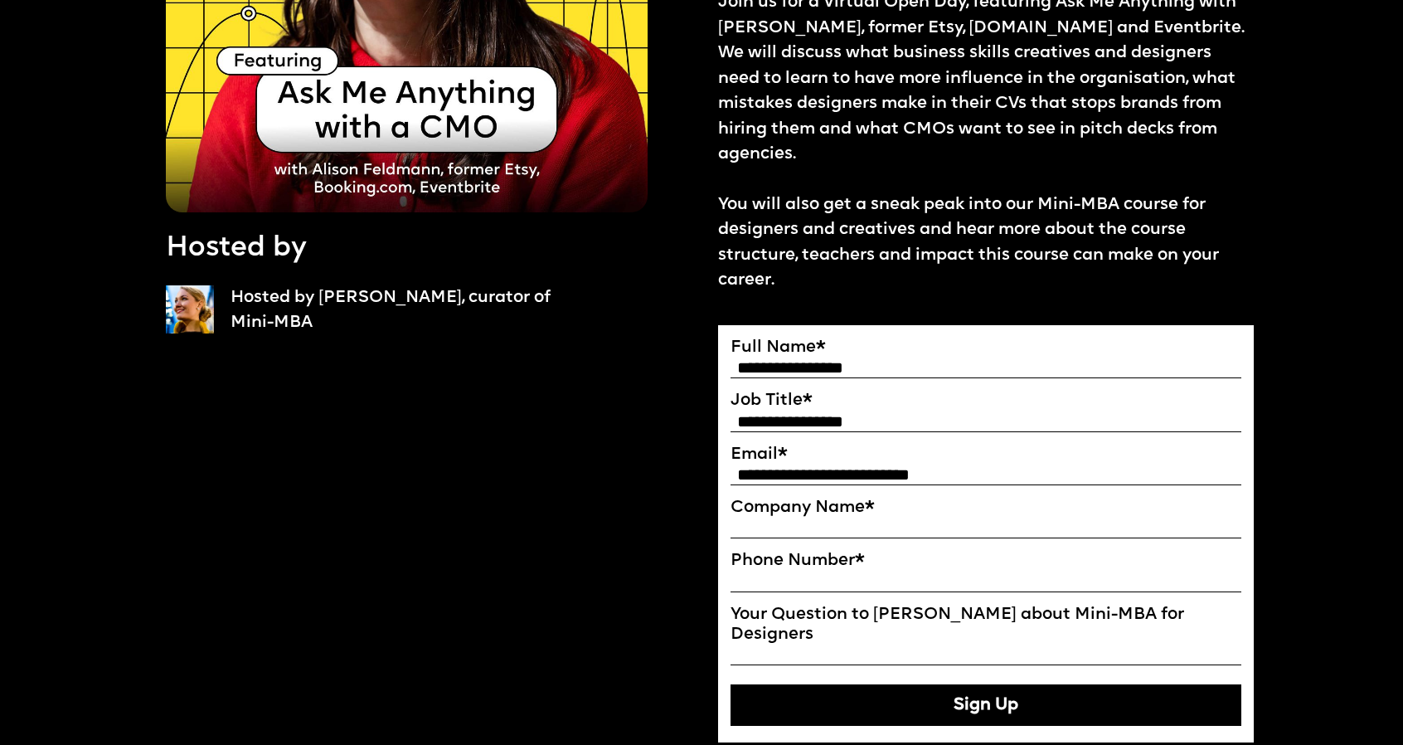 The height and width of the screenshot is (745, 1403). What do you see at coordinates (986, 347) in the screenshot?
I see `label: Full Name` at bounding box center [986, 347].